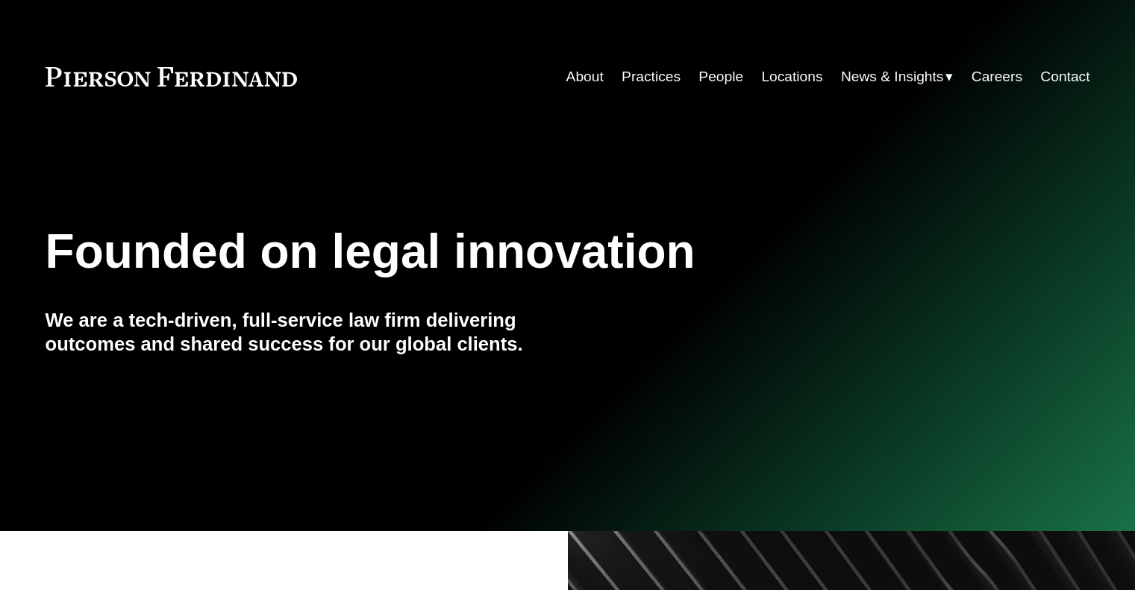  What do you see at coordinates (997, 77) in the screenshot?
I see `a: Careers` at bounding box center [997, 77].